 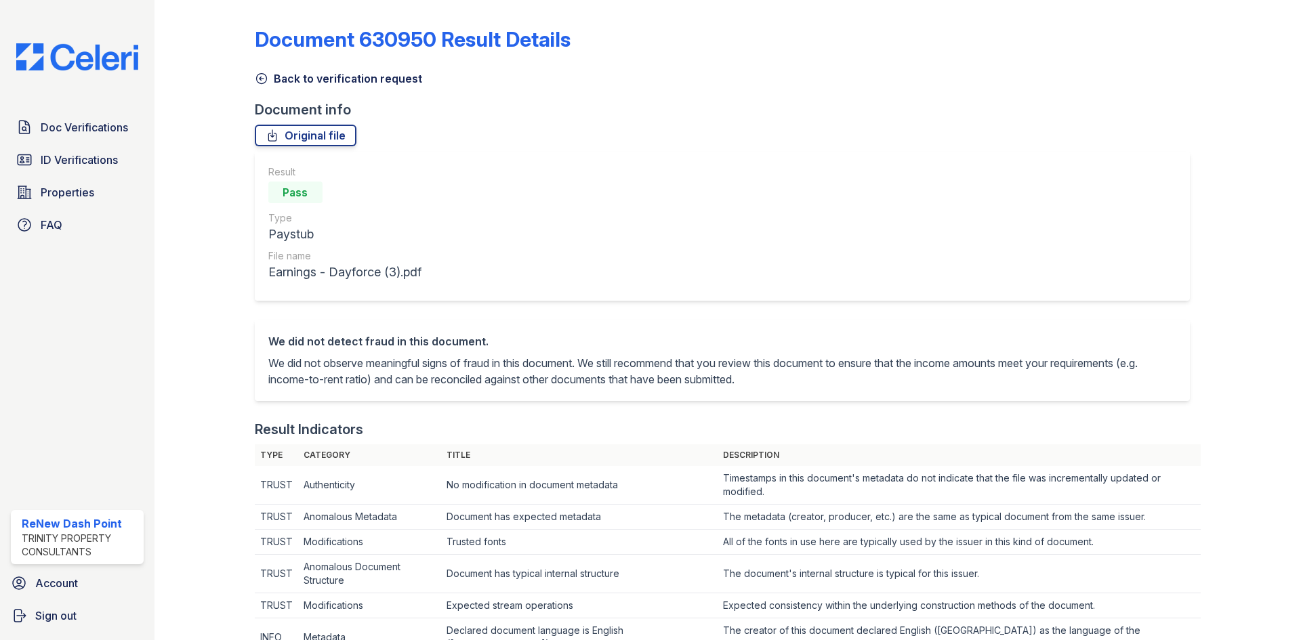 What do you see at coordinates (77, 225) in the screenshot?
I see `a: FAQ` at bounding box center [77, 225].